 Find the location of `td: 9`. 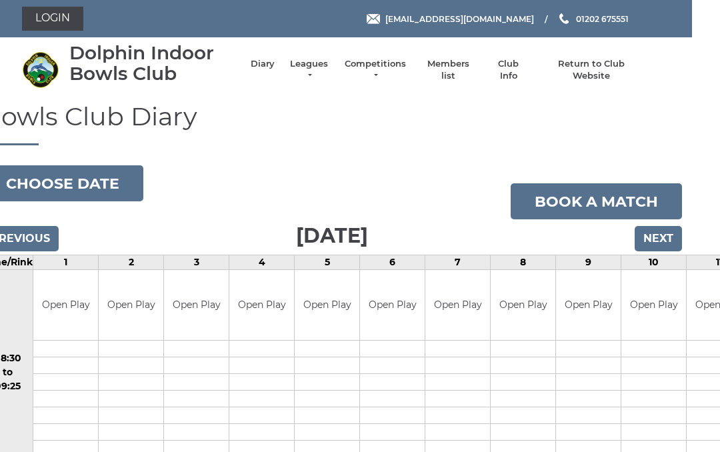

td: 9 is located at coordinates (588, 263).